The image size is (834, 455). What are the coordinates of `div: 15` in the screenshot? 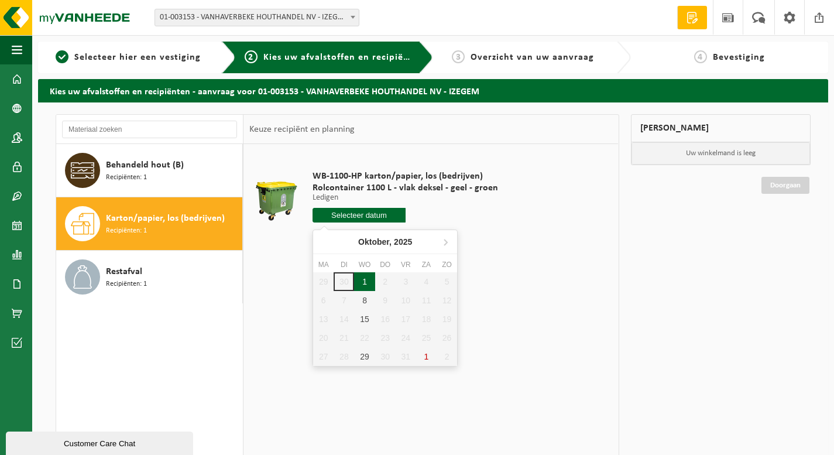 It's located at (364, 319).